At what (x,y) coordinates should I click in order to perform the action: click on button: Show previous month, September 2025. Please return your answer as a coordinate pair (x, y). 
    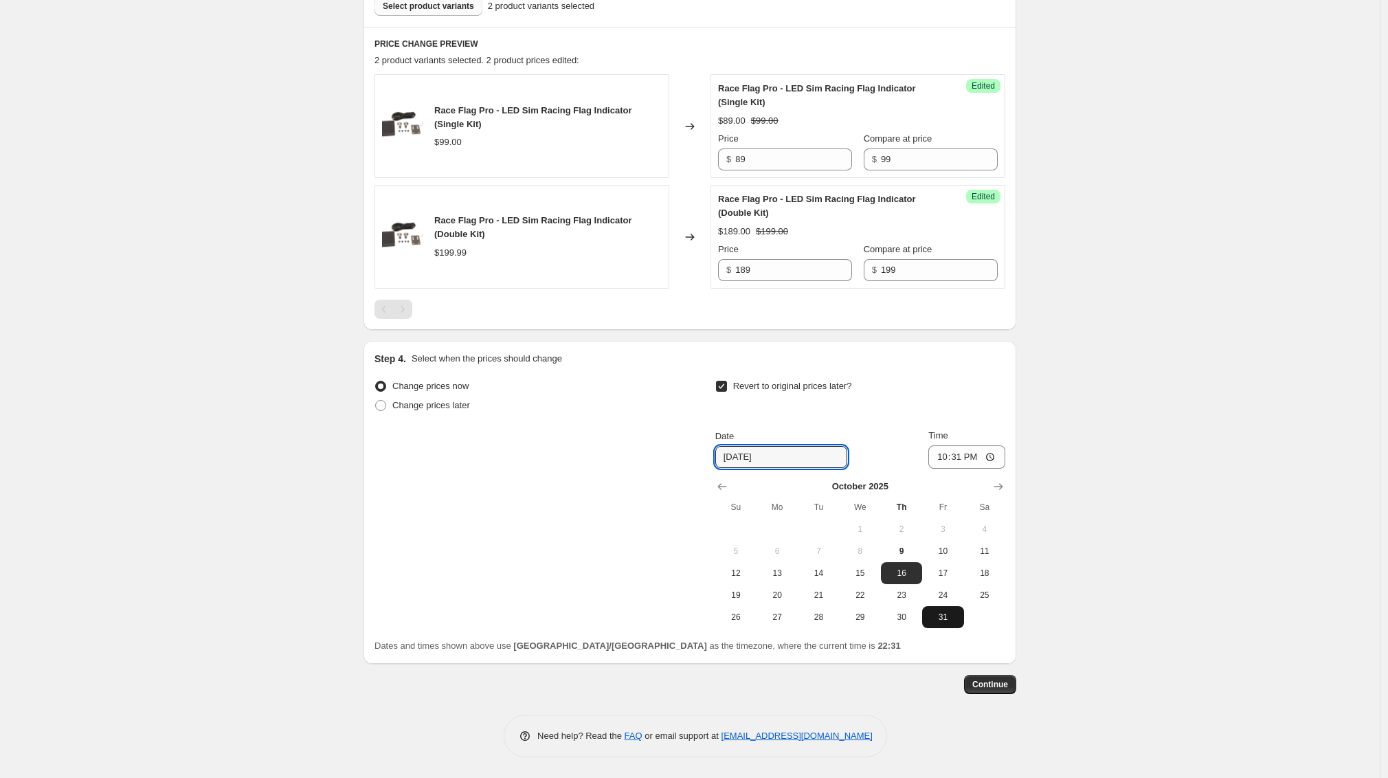
    Looking at the image, I should click on (722, 486).